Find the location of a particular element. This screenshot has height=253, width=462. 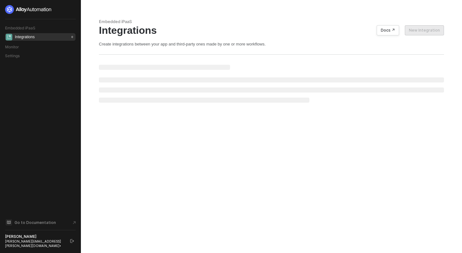

span: documentation is located at coordinates (9, 222).